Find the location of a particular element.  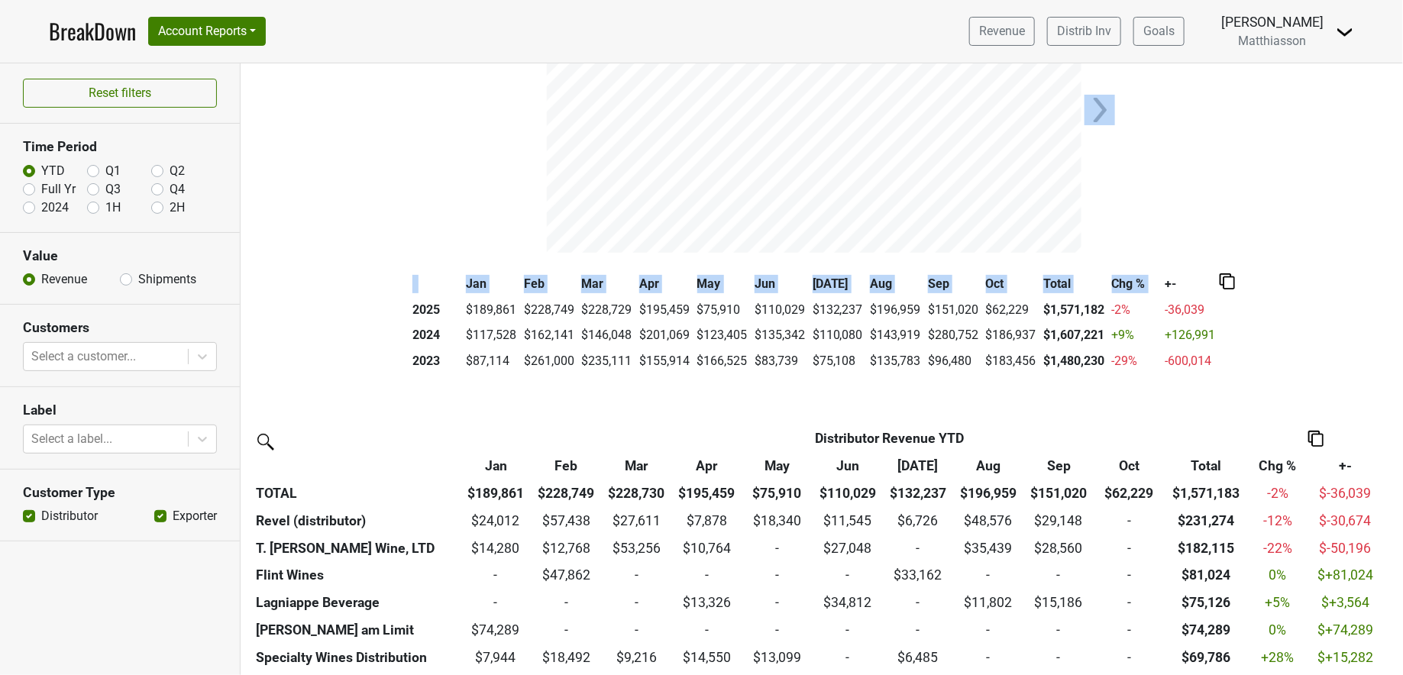

td: $195,459 is located at coordinates (664, 310).